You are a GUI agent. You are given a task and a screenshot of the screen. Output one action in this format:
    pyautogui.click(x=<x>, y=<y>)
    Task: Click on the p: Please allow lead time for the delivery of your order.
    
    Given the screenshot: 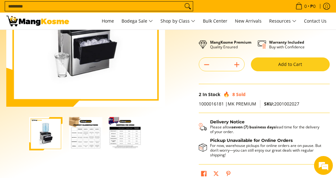 What is the action you would take?
    pyautogui.click(x=267, y=129)
    